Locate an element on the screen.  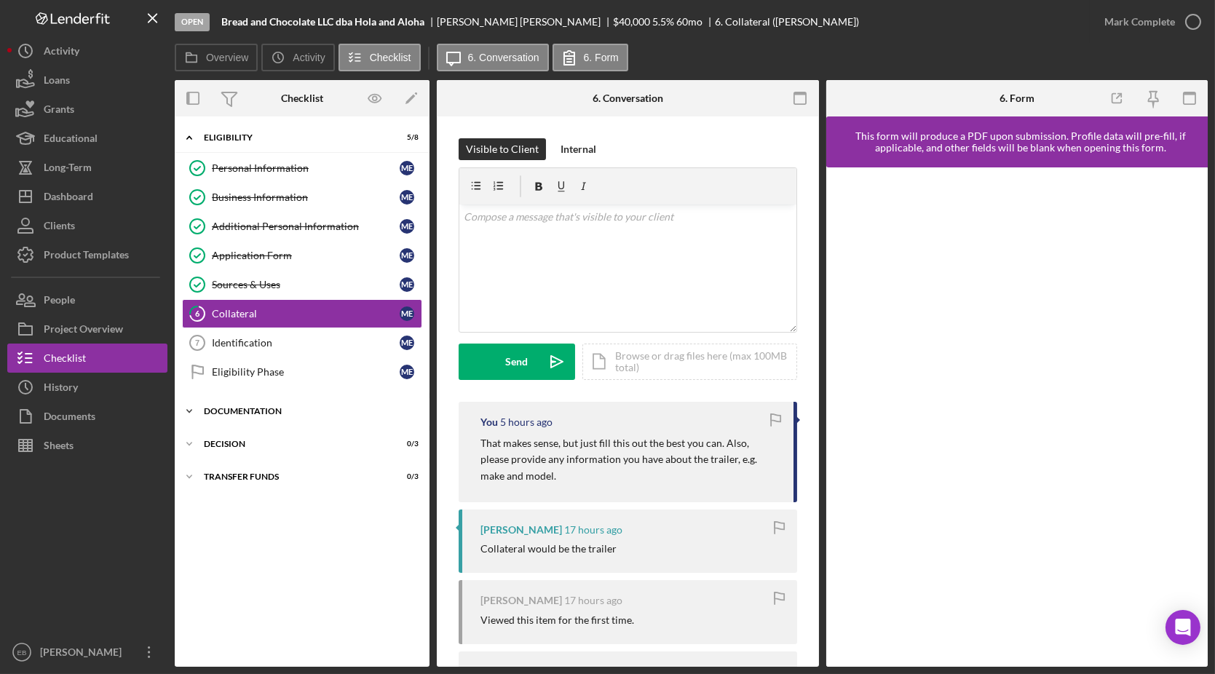
a: 7IdentificationME is located at coordinates (302, 343).